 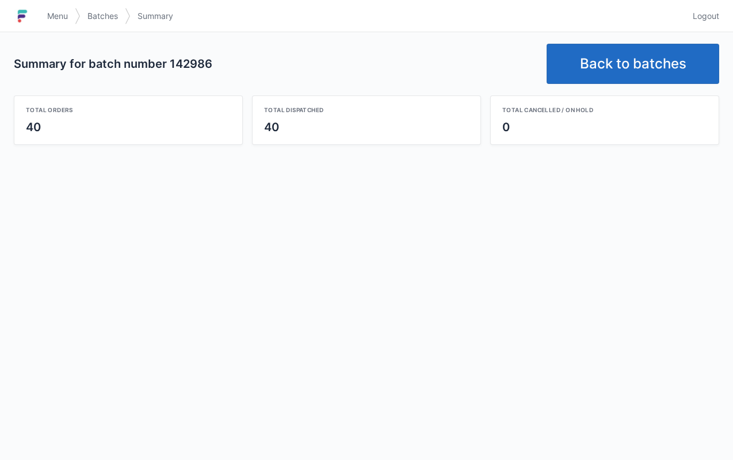 I want to click on span: Summary, so click(x=155, y=16).